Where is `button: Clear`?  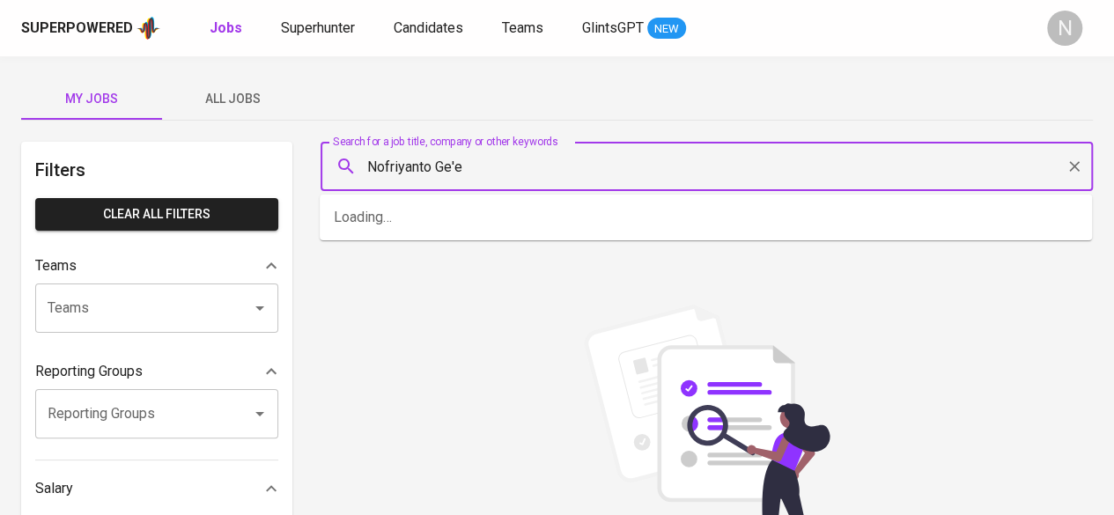 button: Clear is located at coordinates (1074, 166).